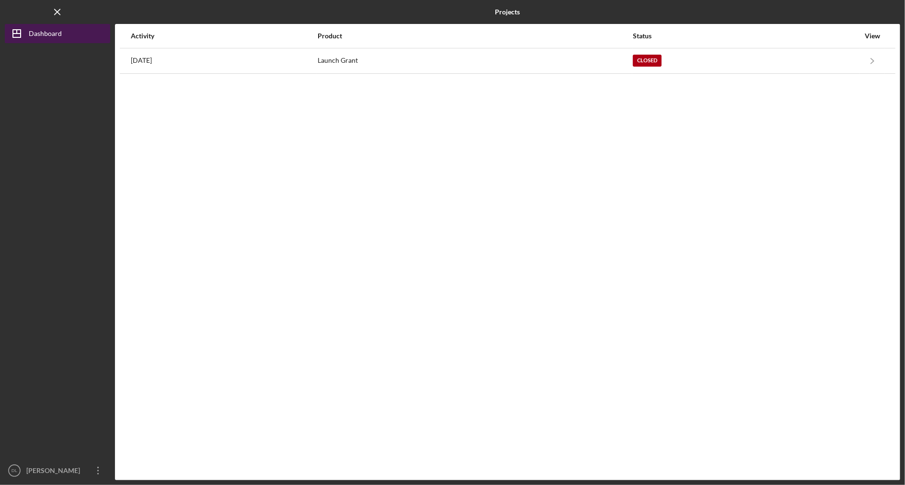 The width and height of the screenshot is (905, 485). Describe the element at coordinates (648, 60) in the screenshot. I see `div: Closed` at that location.